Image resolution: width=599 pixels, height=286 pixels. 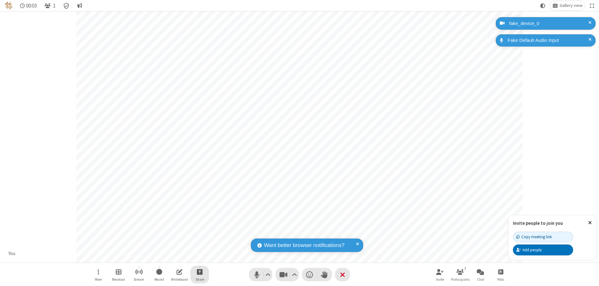 I want to click on div: Timer, so click(x=28, y=6).